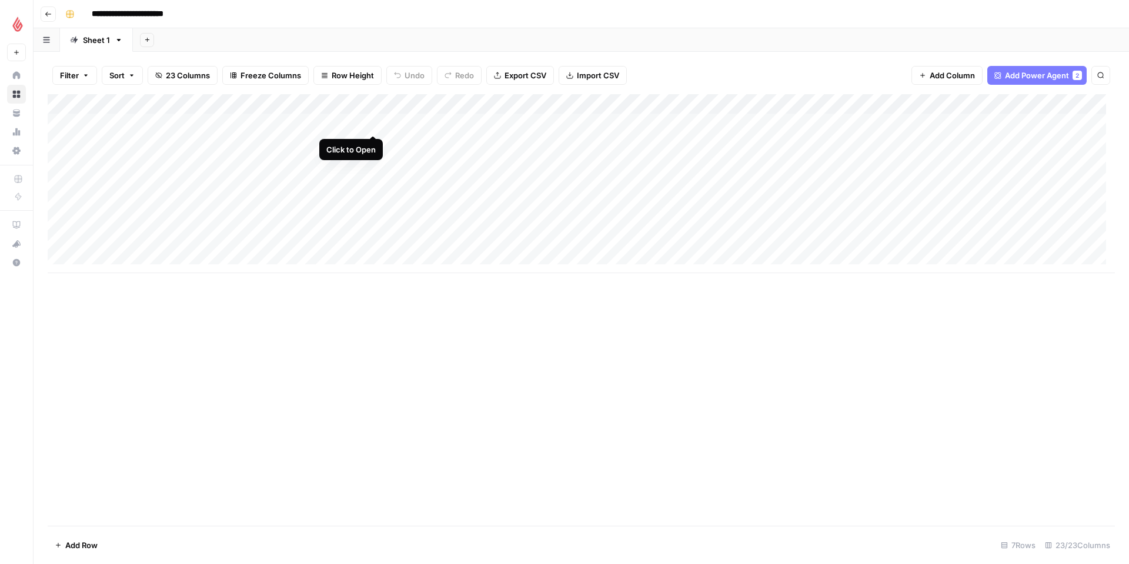 This screenshot has width=1129, height=564. What do you see at coordinates (415, 75) in the screenshot?
I see `span: Undo` at bounding box center [415, 75].